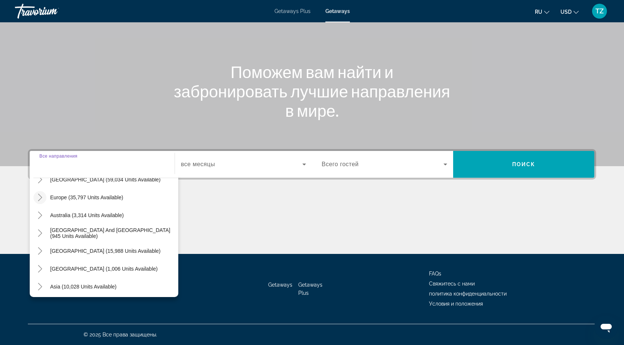  What do you see at coordinates (112, 197) in the screenshot?
I see `button: Europe (35,797 units available)` at bounding box center [112, 197].